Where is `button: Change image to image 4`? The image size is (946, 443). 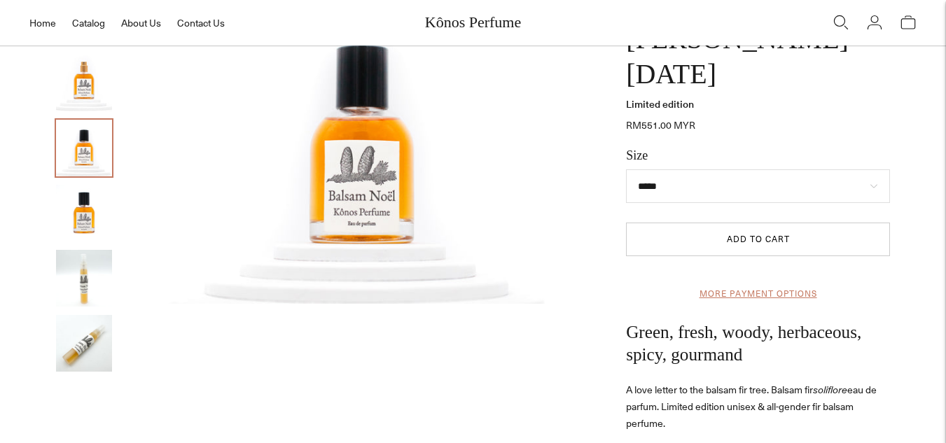 button: Change image to image 4 is located at coordinates (84, 213).